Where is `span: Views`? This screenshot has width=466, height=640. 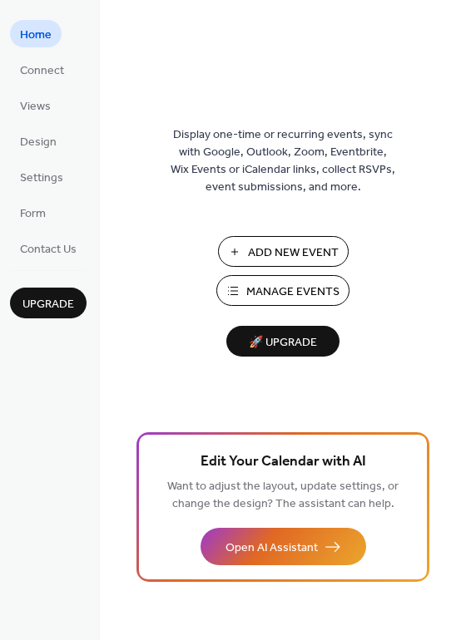 span: Views is located at coordinates (35, 106).